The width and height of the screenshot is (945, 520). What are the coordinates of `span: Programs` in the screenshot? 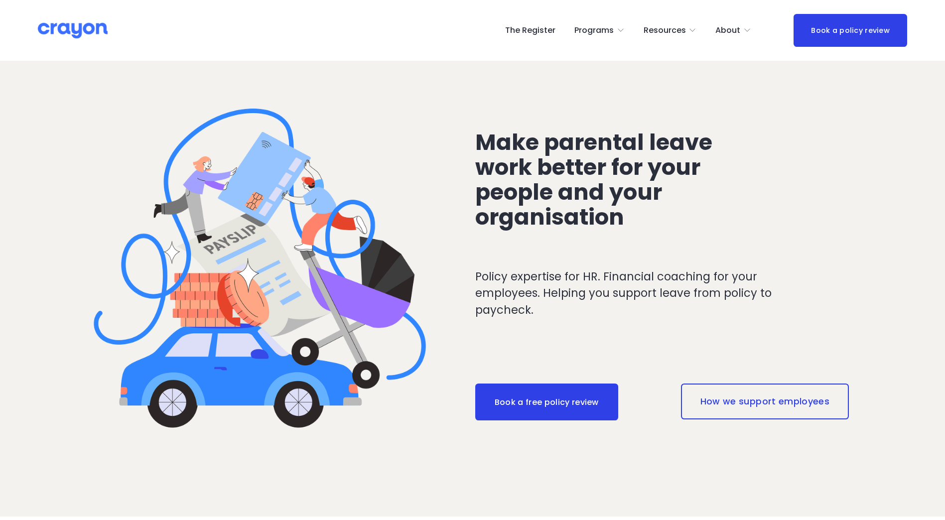 It's located at (594, 30).